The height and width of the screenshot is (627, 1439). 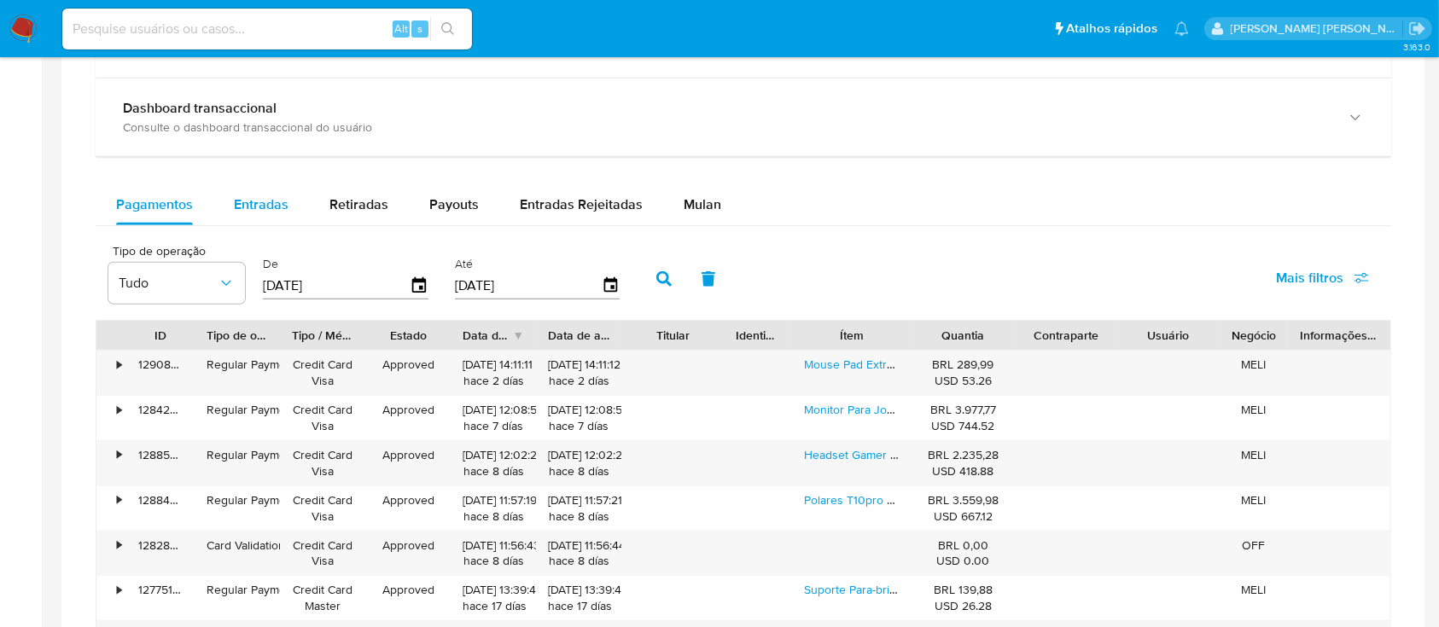 What do you see at coordinates (420, 28) in the screenshot?
I see `span: s` at bounding box center [420, 28].